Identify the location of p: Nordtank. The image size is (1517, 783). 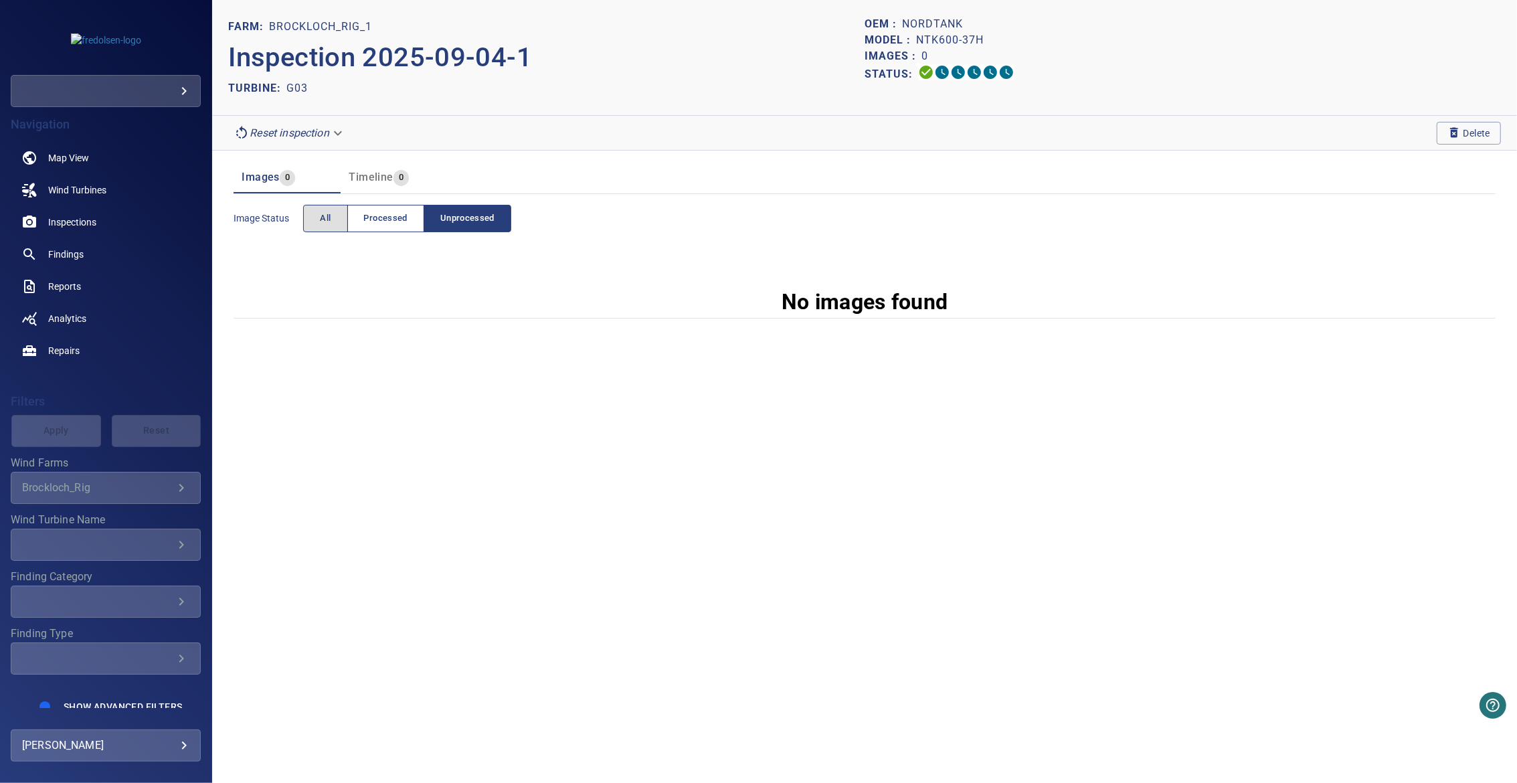
(932, 24).